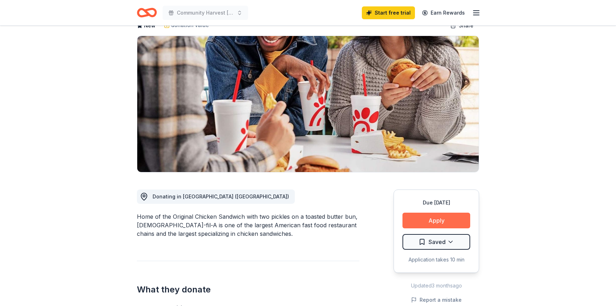 This screenshot has height=306, width=616. Describe the element at coordinates (248, 290) in the screenshot. I see `h2: What they donate` at that location.